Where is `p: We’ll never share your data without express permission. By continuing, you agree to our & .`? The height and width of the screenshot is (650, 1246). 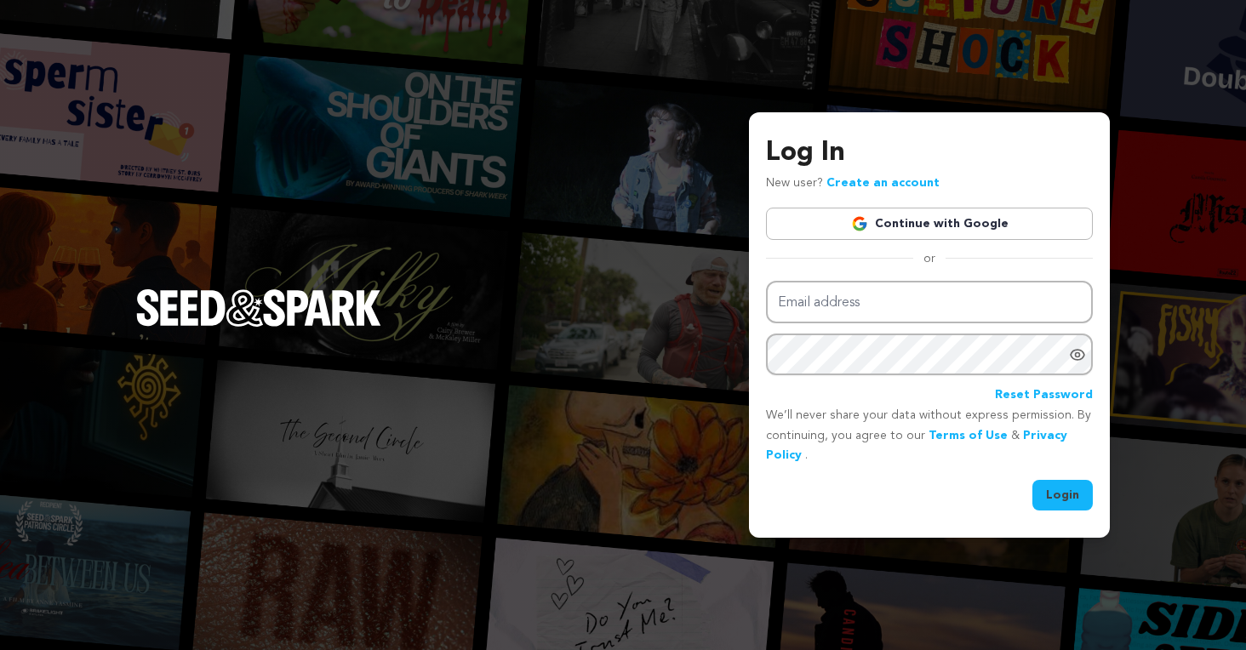
p: We’ll never share your data without express permission. By continuing, you agree to our & . is located at coordinates (930, 436).